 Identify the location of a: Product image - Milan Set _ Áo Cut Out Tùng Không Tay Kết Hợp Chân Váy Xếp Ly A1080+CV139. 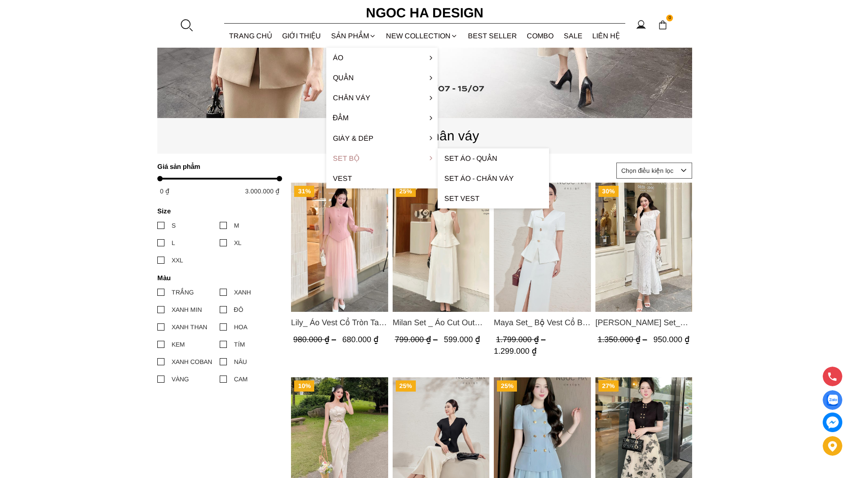
(441, 247).